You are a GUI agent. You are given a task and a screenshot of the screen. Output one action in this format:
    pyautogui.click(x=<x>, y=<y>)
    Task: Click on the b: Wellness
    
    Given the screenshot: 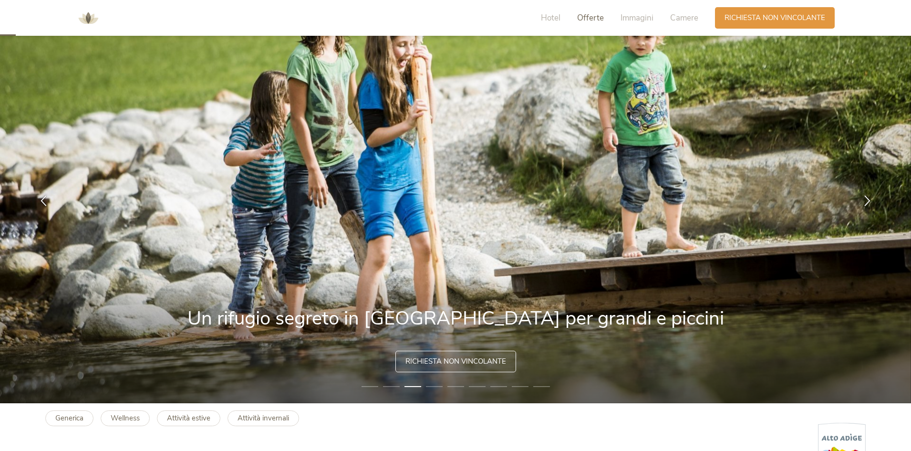 What is the action you would take?
    pyautogui.click(x=125, y=418)
    